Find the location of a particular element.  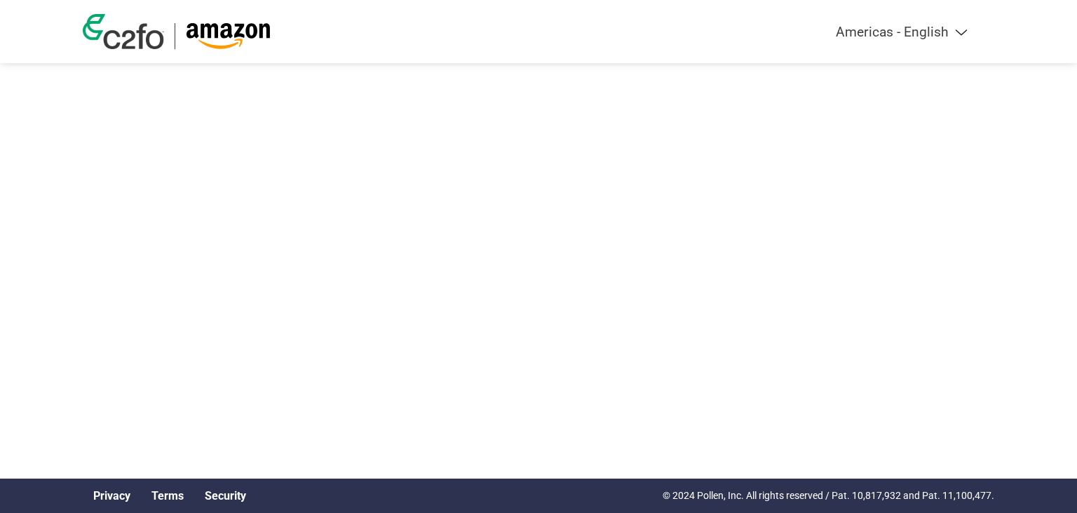

img: Amazon is located at coordinates (228, 36).